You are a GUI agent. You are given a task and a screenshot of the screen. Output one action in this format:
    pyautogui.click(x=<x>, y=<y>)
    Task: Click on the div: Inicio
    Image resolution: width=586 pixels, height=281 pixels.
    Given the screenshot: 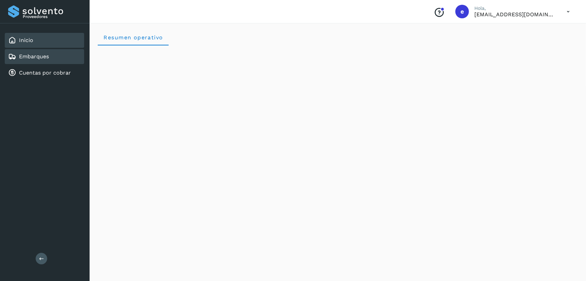 What is the action you would take?
    pyautogui.click(x=44, y=40)
    